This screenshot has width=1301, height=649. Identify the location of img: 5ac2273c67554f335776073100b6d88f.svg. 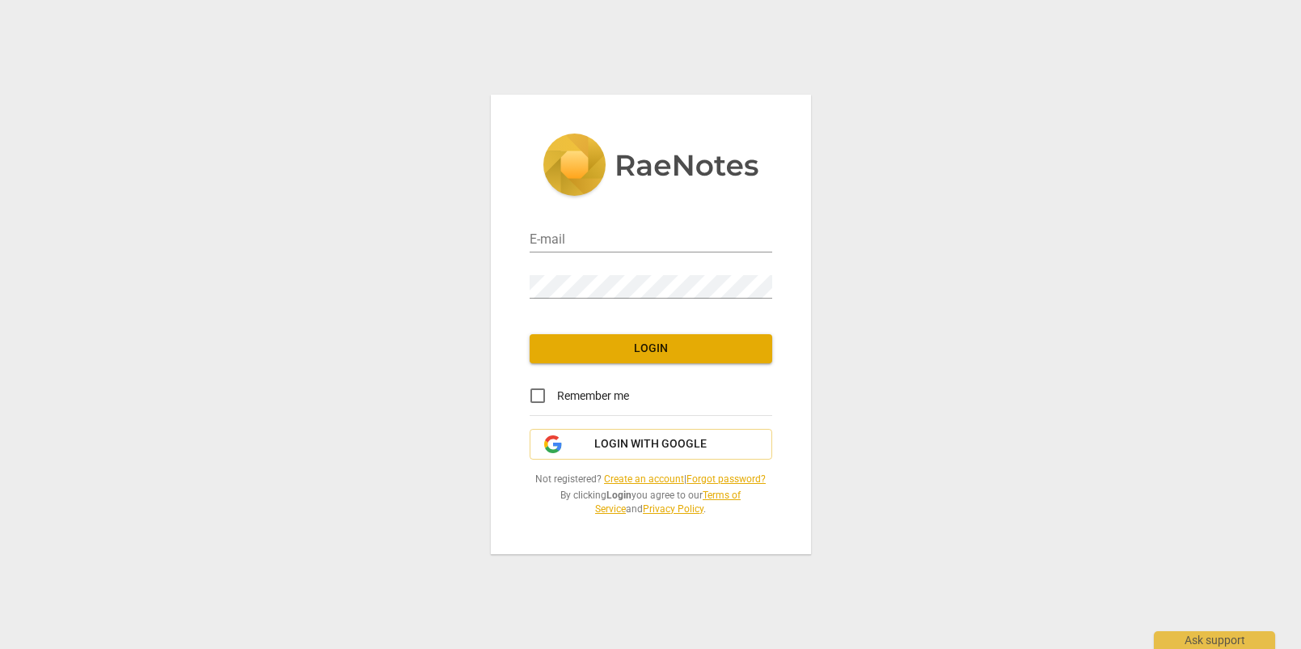
(651, 167).